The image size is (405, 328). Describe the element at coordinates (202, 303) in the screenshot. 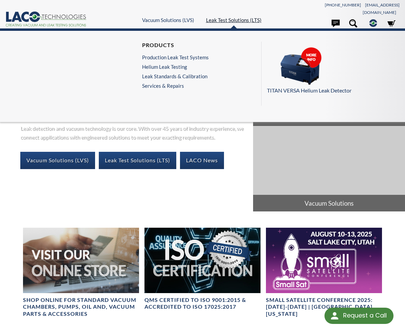

I see `h4: QMS CERTIFIED to ISO 9001:2015 & Accredited to ISO 17025:2017` at that location.